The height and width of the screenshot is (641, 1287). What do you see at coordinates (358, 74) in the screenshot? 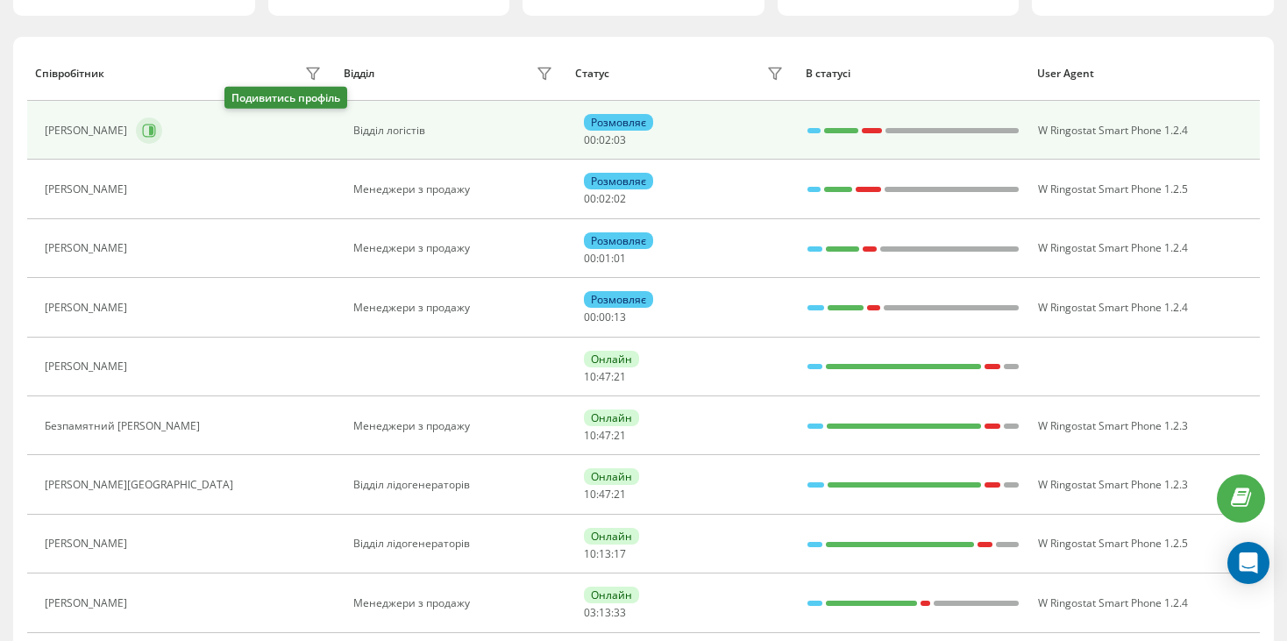
I see `div: Відділ` at bounding box center [358, 74].